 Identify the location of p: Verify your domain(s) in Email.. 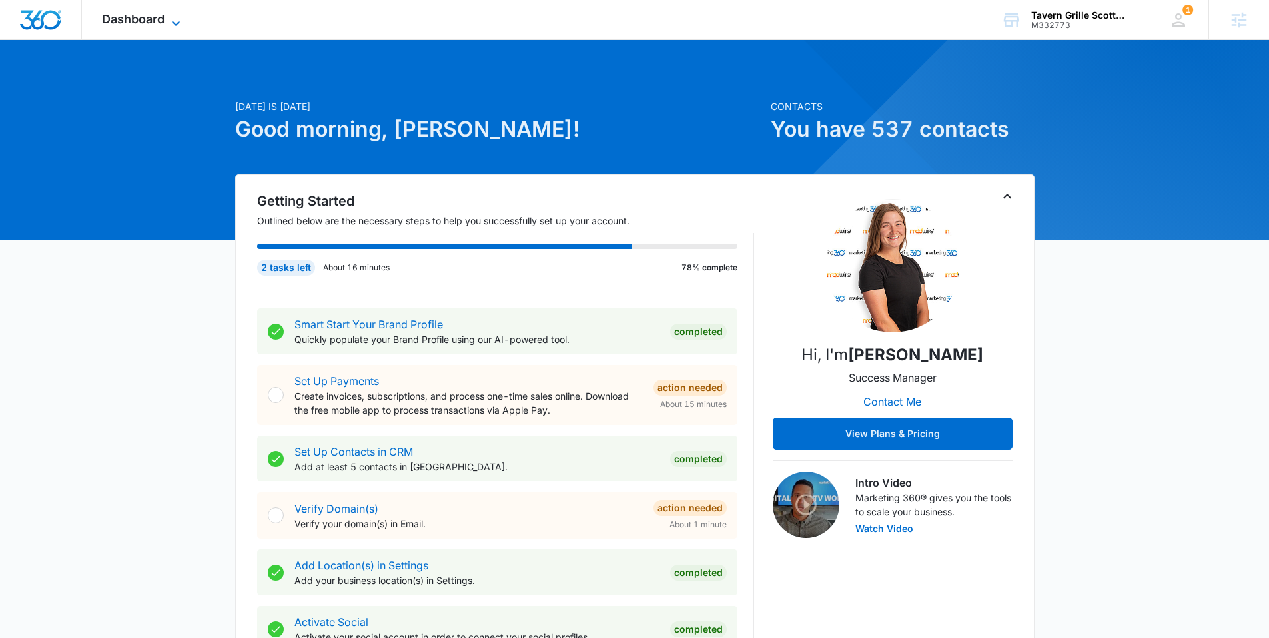
(468, 524).